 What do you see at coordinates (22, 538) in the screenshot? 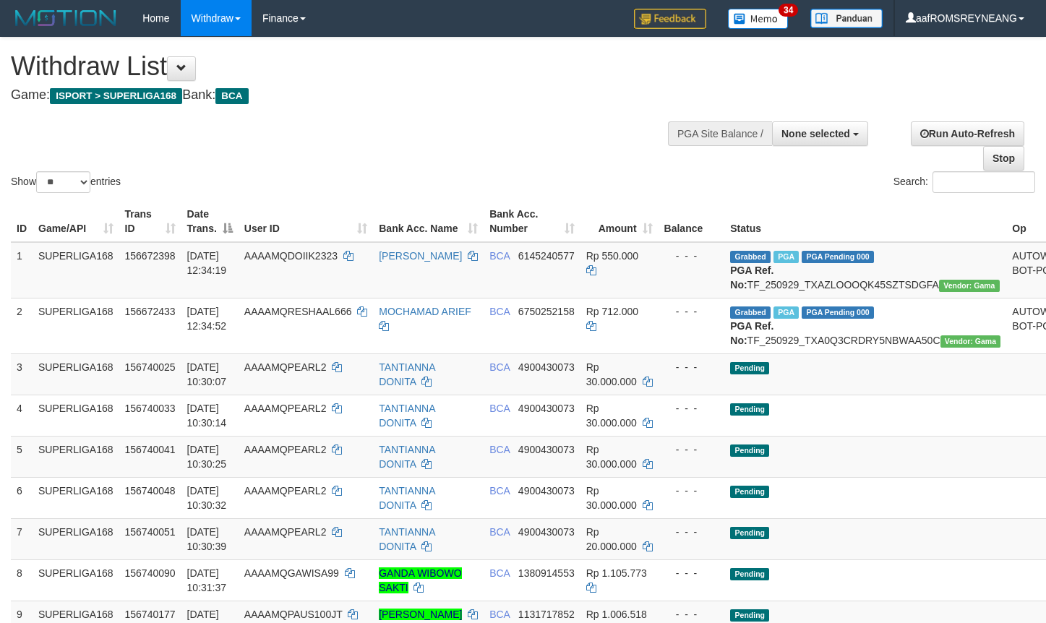
I see `td: 7` at bounding box center [22, 538].